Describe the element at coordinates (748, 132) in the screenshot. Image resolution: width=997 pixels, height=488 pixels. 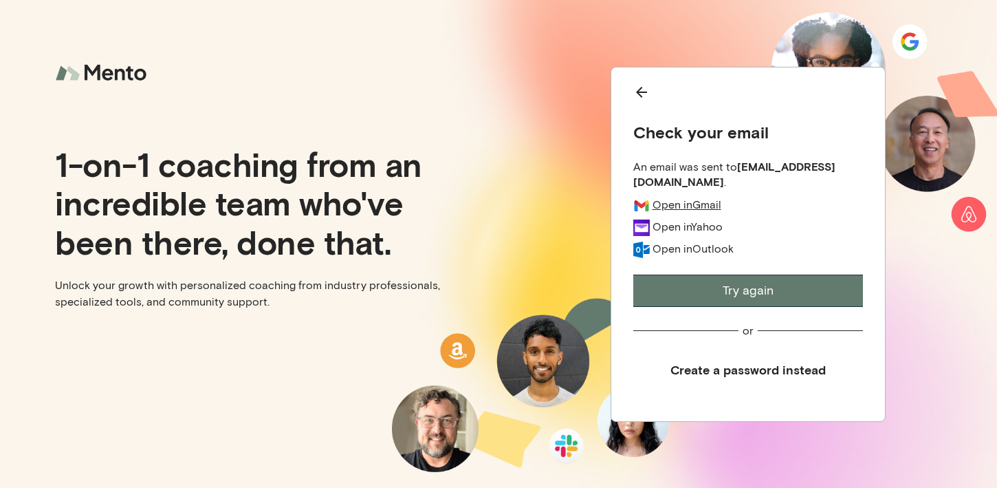
I see `div: Check your email` at that location.